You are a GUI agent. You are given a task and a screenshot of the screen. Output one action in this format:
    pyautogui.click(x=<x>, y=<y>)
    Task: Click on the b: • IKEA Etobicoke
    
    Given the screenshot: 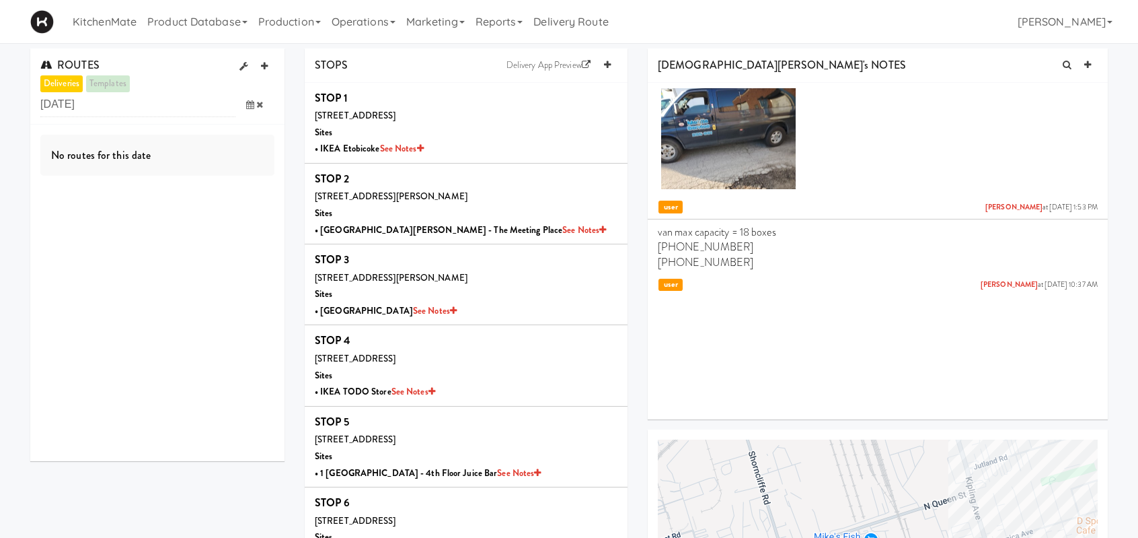 What is the action you would take?
    pyautogui.click(x=369, y=148)
    